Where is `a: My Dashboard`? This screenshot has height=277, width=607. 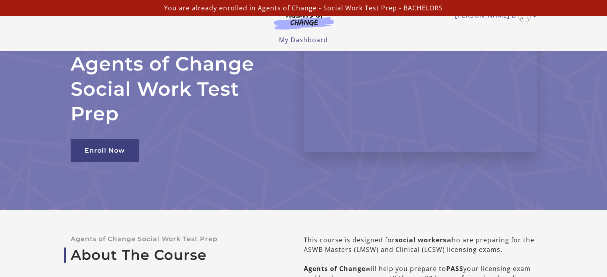
a: My Dashboard is located at coordinates (303, 40).